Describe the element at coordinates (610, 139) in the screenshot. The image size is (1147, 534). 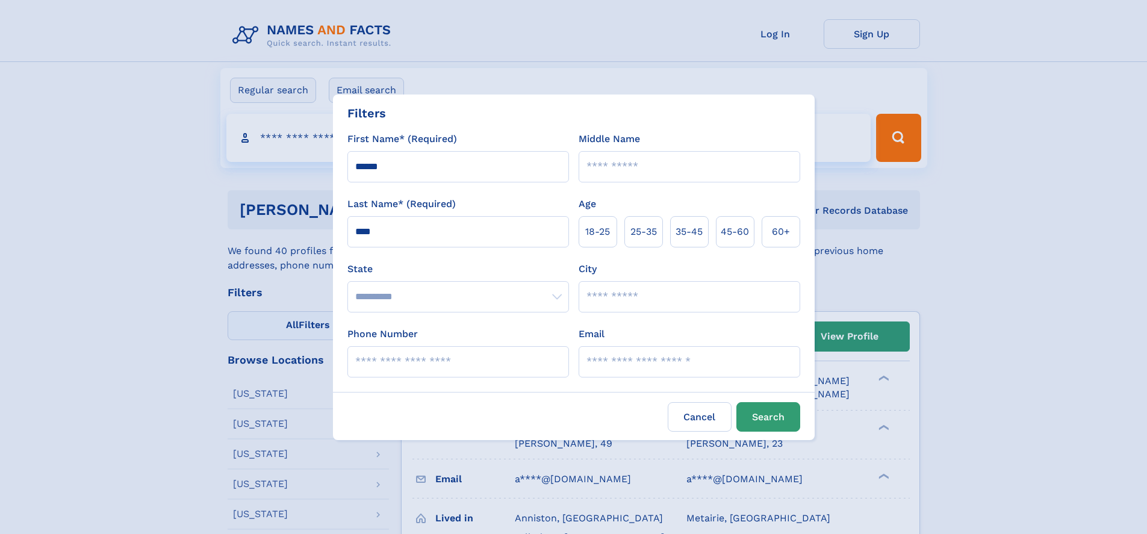
I see `label: Middle Name` at that location.